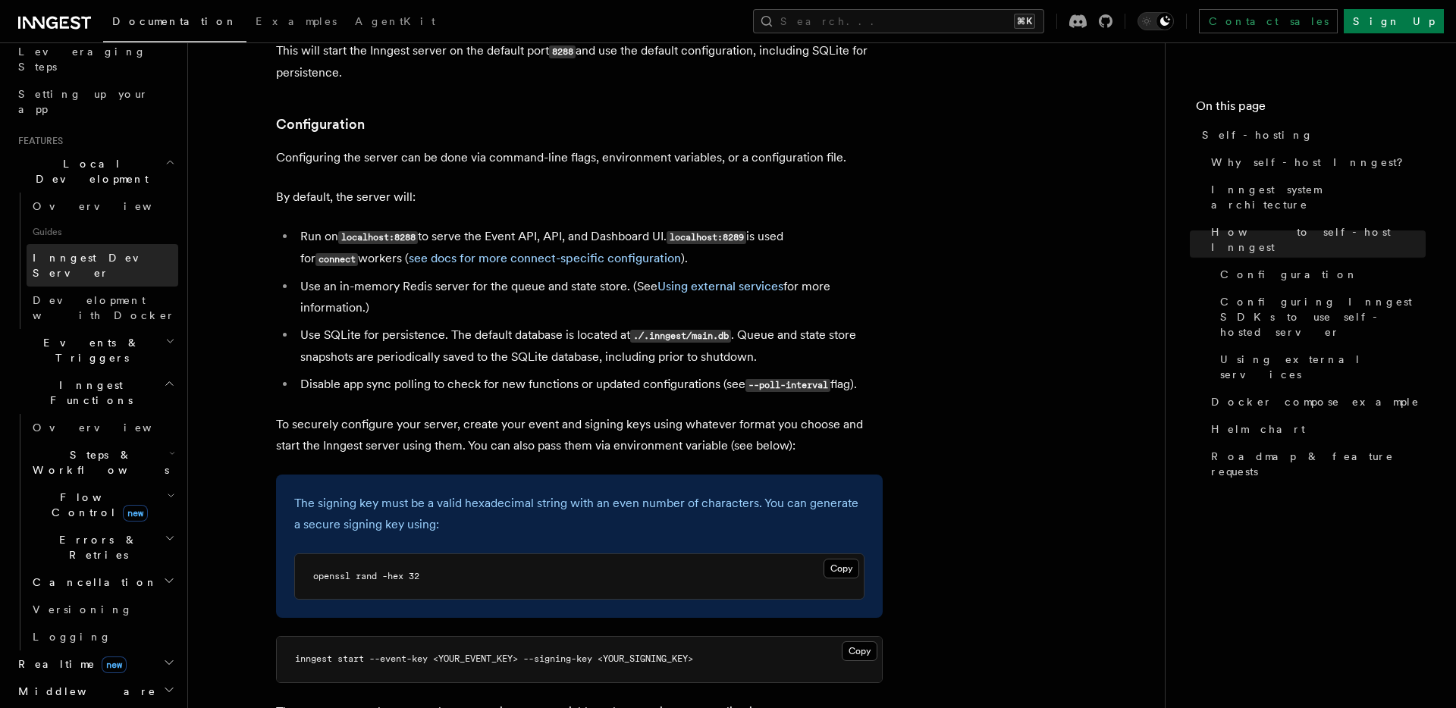 The image size is (1456, 708). Describe the element at coordinates (1289, 275) in the screenshot. I see `span: Configuration` at that location.